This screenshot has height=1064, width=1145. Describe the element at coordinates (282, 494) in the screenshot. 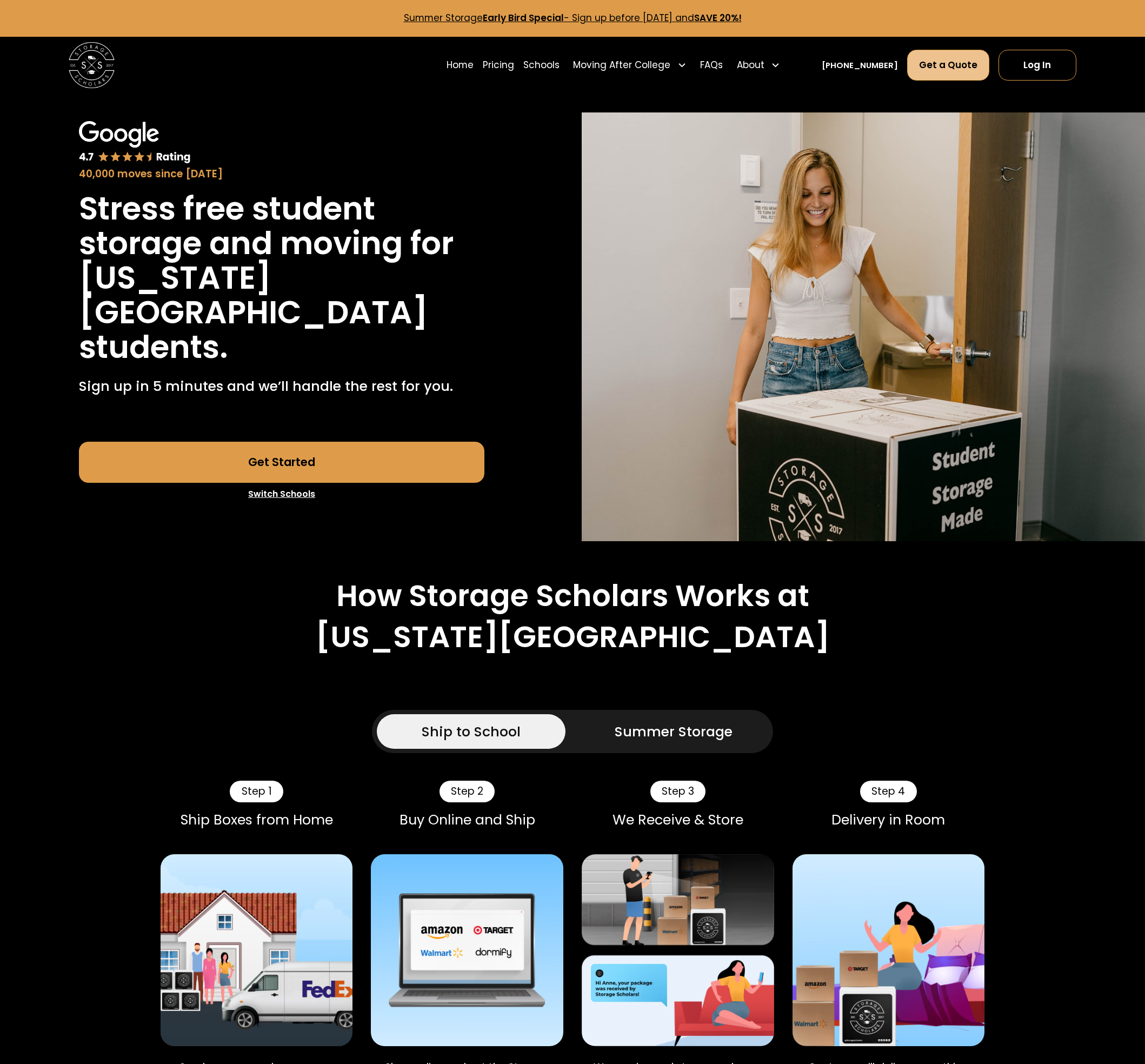

I see `a: Switch Schools` at that location.